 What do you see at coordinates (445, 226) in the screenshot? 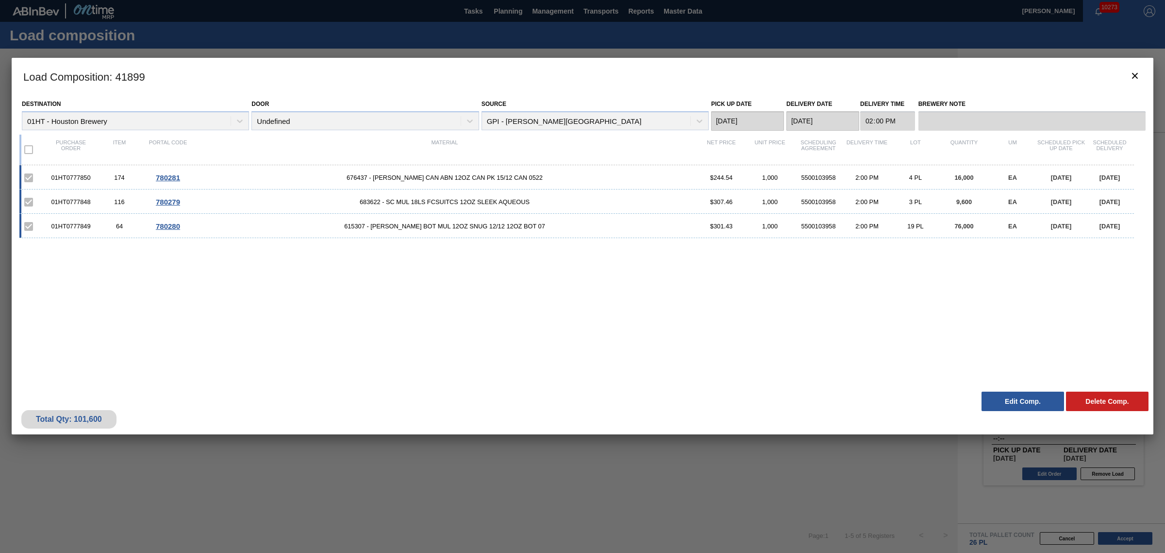
I see `span: 615307 - CARR BOT MUL 12OZ SNUG 12/12 12OZ BOT 07` at bounding box center [445, 226].